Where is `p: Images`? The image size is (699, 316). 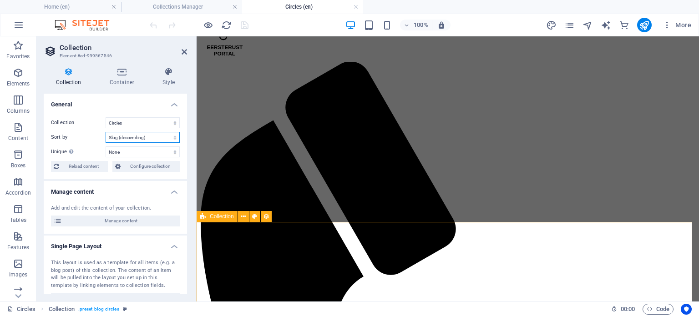 p: Images is located at coordinates (18, 275).